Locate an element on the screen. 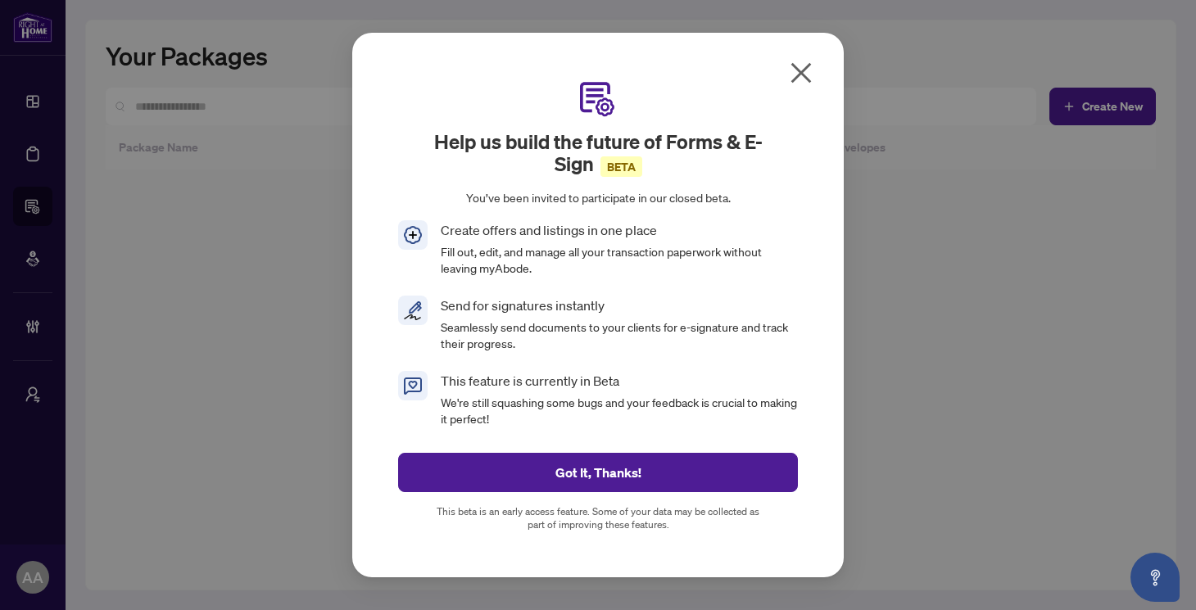  div: This feature is currently in Beta is located at coordinates (619, 381).